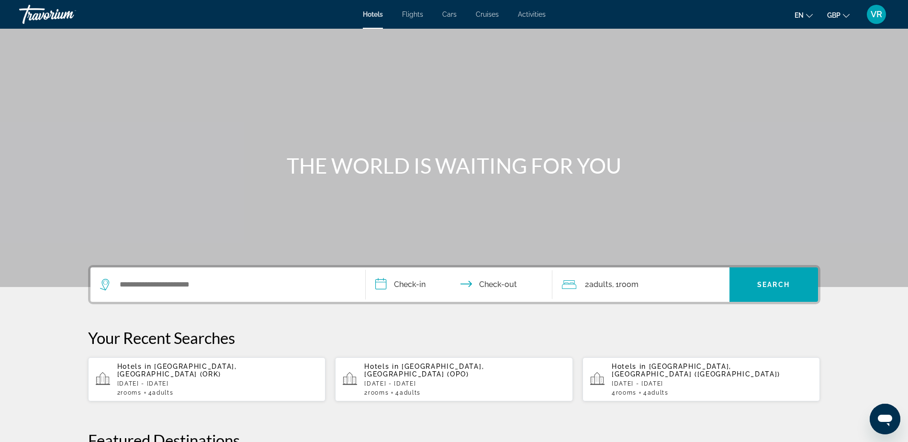 The width and height of the screenshot is (908, 442). Describe the element at coordinates (799, 15) in the screenshot. I see `span: en` at that location.